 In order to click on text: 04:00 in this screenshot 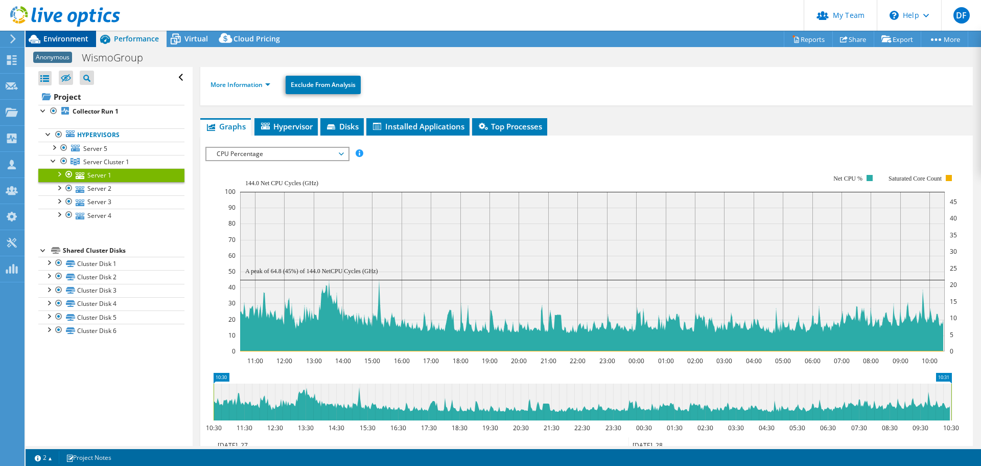, I will do `click(754, 360)`.